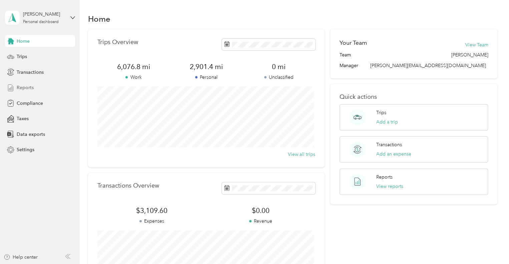 The height and width of the screenshot is (264, 509). What do you see at coordinates (21, 257) in the screenshot?
I see `button: Help center` at bounding box center [21, 257].